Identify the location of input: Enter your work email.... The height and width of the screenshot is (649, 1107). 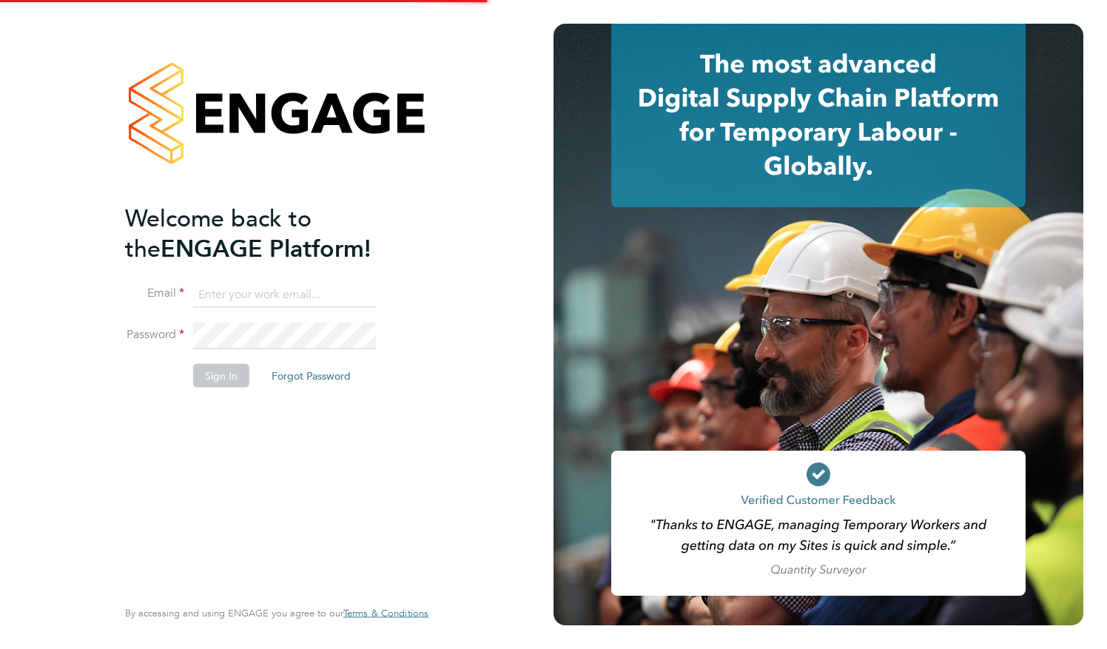
(284, 294).